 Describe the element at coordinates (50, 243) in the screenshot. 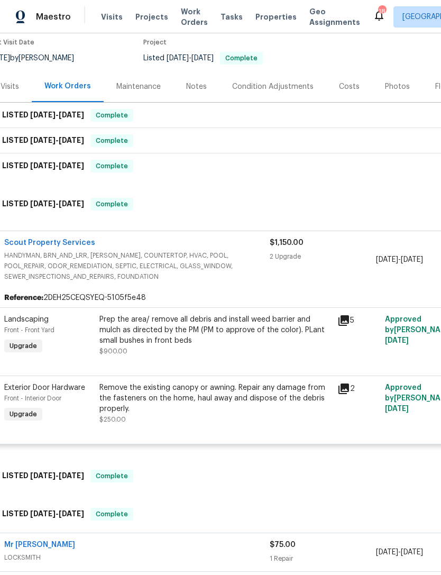

I see `a: Scout Property Services` at that location.